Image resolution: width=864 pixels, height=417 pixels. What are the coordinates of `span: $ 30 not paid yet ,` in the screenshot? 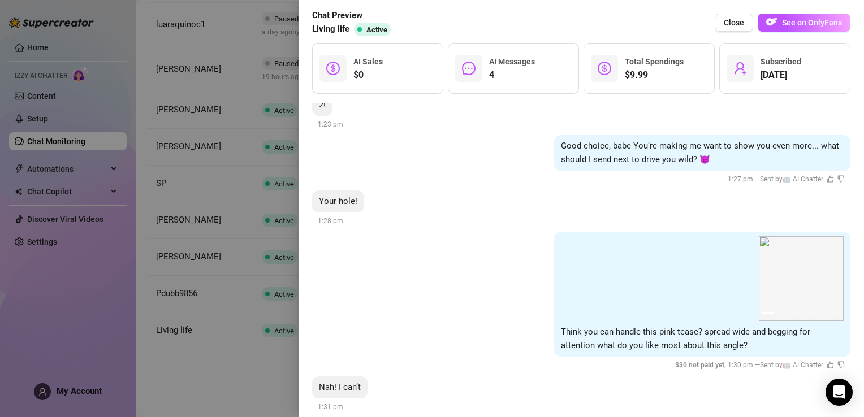 It's located at (701, 365).